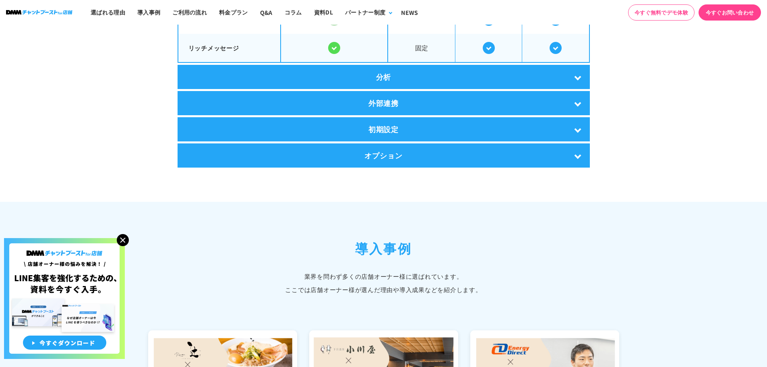  What do you see at coordinates (421, 47) in the screenshot?
I see `span: 固定` at bounding box center [421, 47].